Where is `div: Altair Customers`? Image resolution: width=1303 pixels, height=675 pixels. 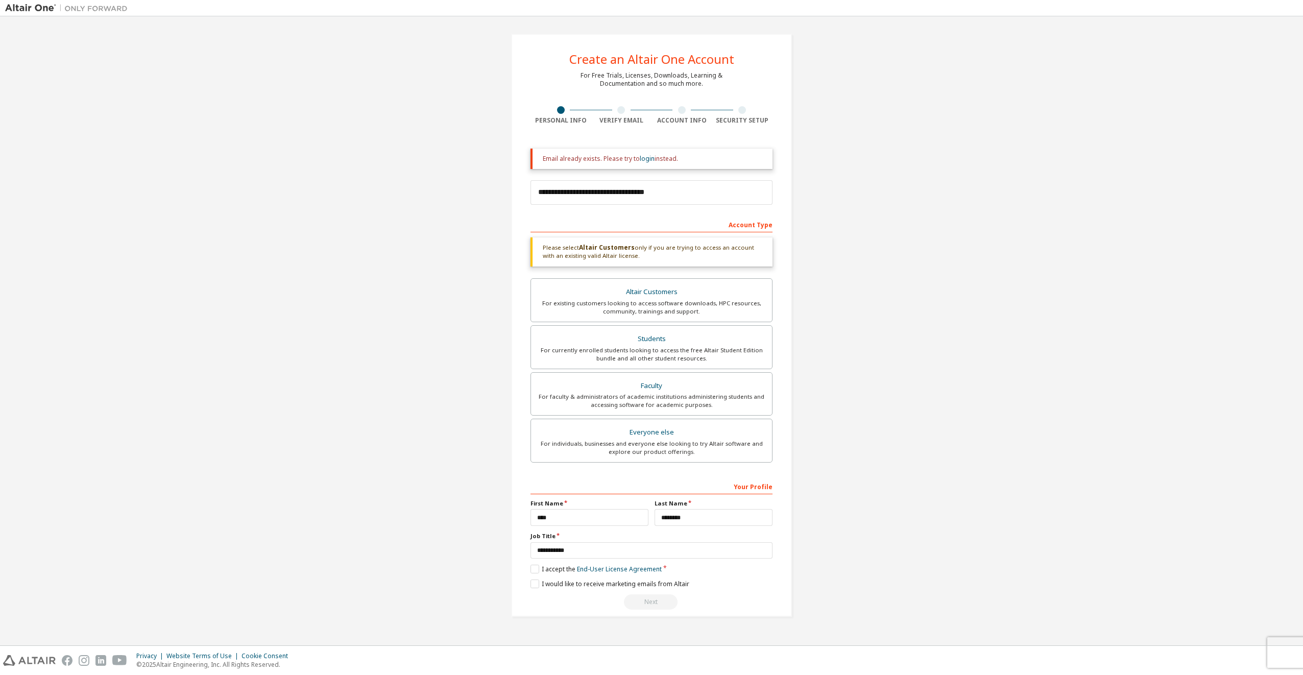 div: Altair Customers is located at coordinates (652, 292).